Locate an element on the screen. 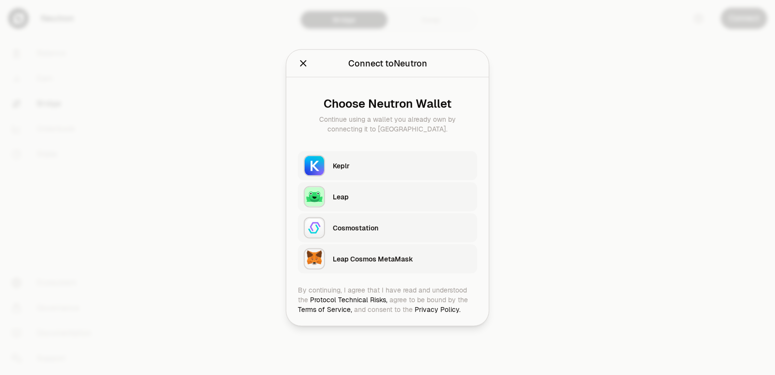 The image size is (775, 375). div: Choose Neutron Wallet is located at coordinates (388, 103).